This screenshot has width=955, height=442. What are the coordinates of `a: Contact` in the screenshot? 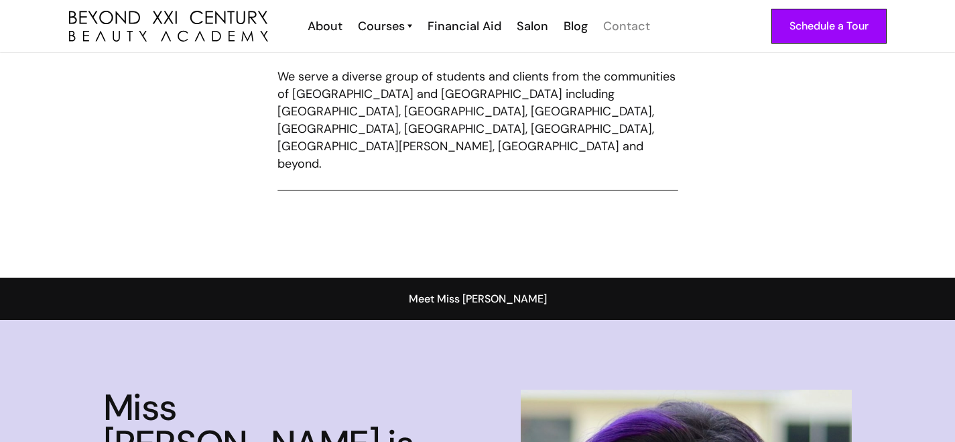 It's located at (625, 26).